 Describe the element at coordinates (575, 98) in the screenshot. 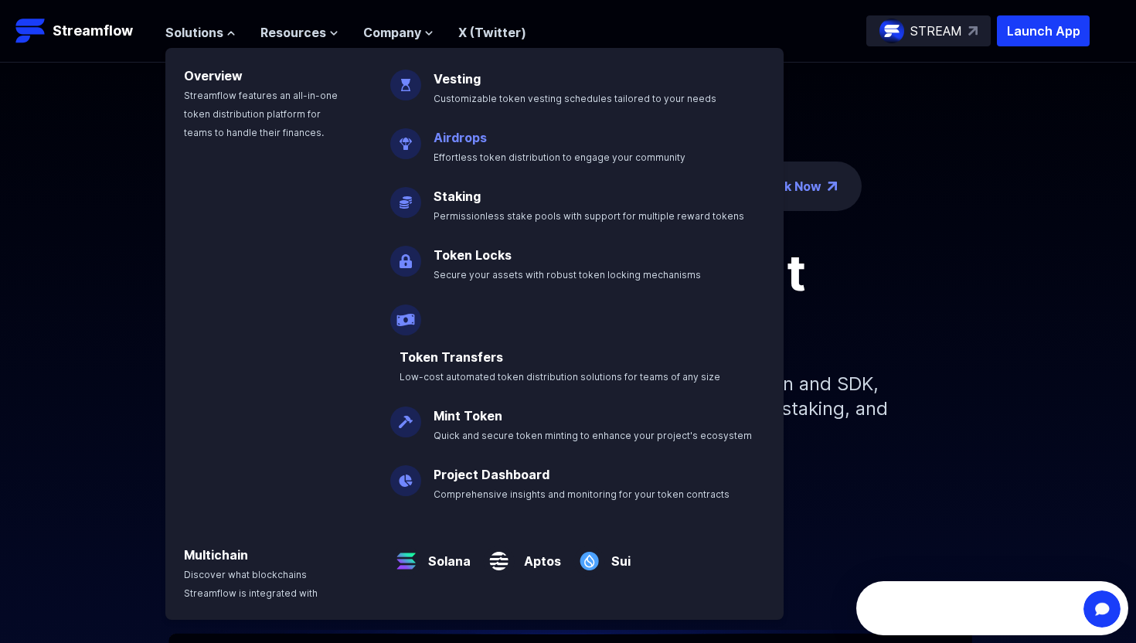

I see `span: Customizable token vesting schedules tailored to your needs` at that location.